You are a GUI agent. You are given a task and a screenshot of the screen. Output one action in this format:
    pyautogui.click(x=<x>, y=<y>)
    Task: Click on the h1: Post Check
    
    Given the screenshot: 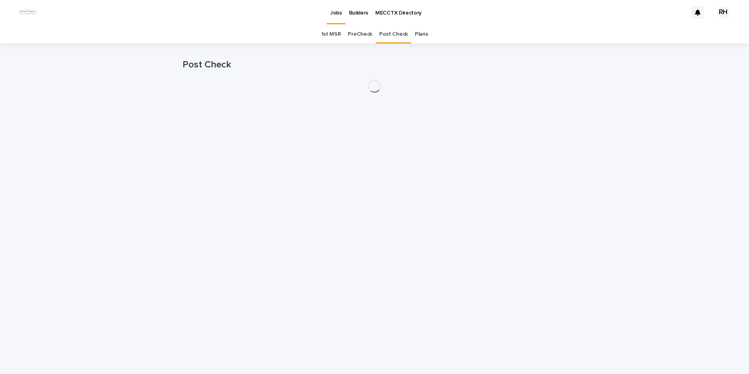 What is the action you would take?
    pyautogui.click(x=374, y=65)
    